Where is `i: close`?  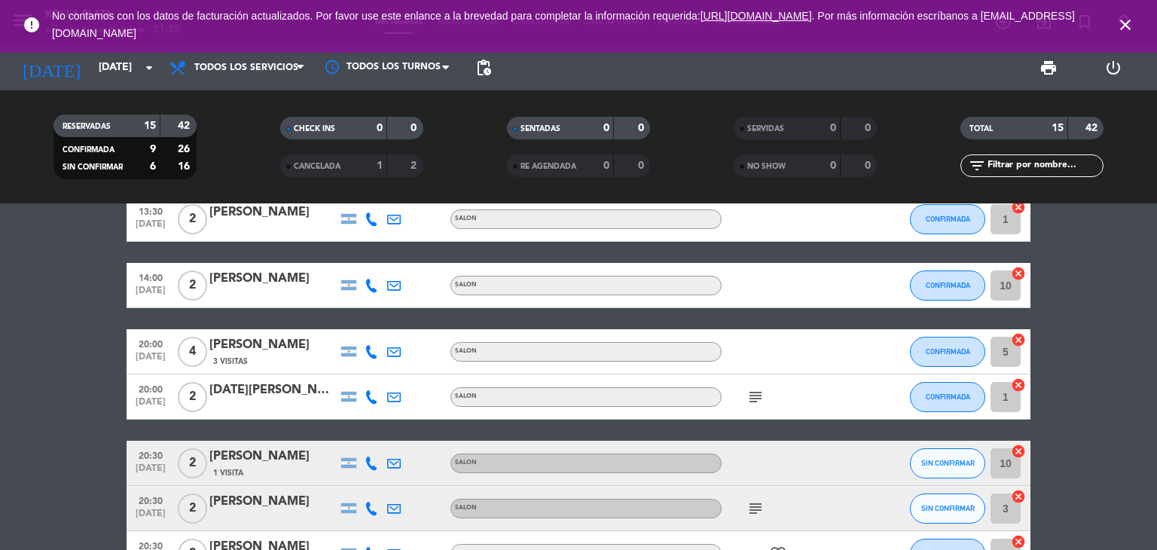 i: close is located at coordinates (1126, 25).